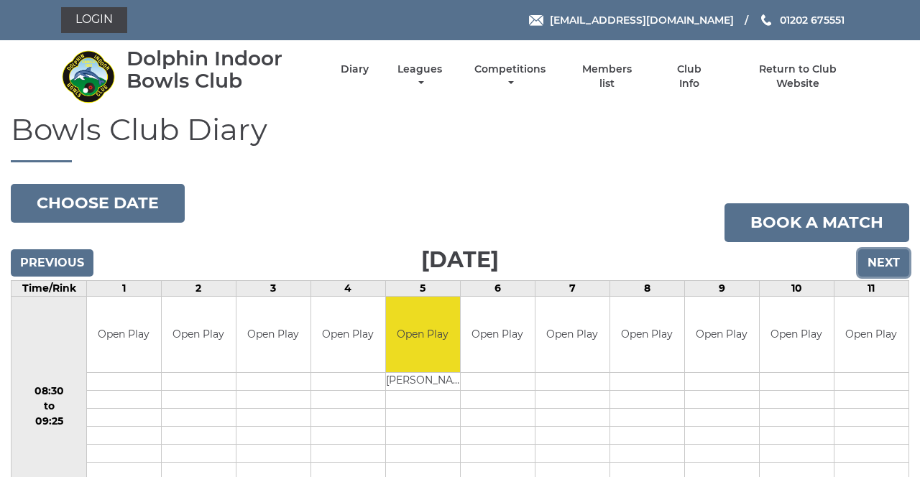 Image resolution: width=920 pixels, height=477 pixels. What do you see at coordinates (221, 70) in the screenshot?
I see `div: Dolphin Indoor Bowls Club` at bounding box center [221, 70].